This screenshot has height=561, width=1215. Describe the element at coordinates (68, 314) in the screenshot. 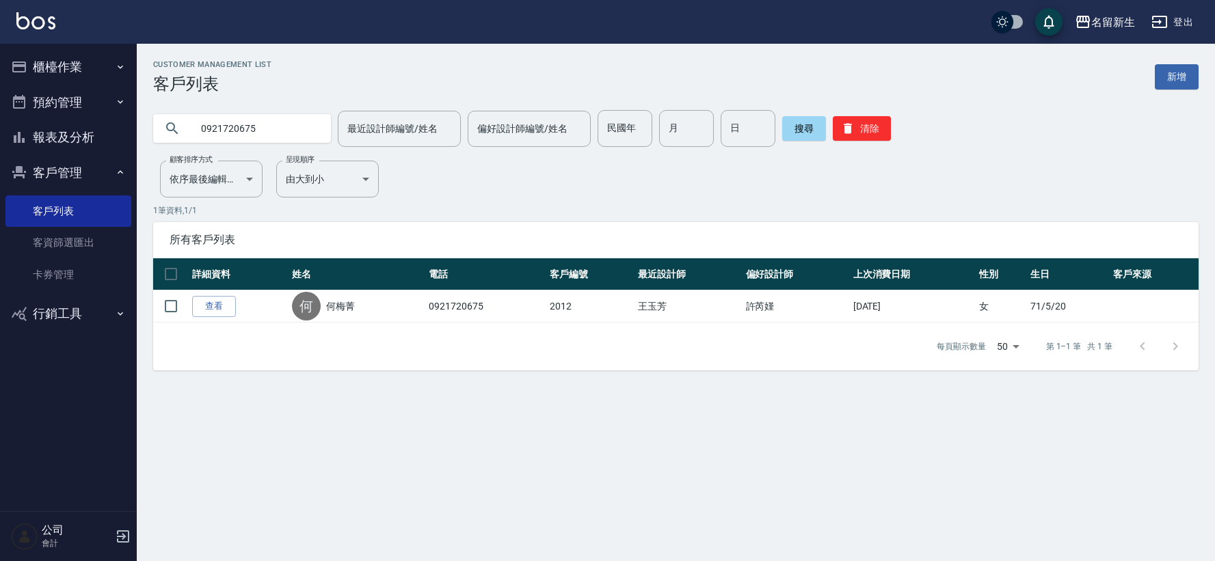

I see `button: 行銷工具` at that location.